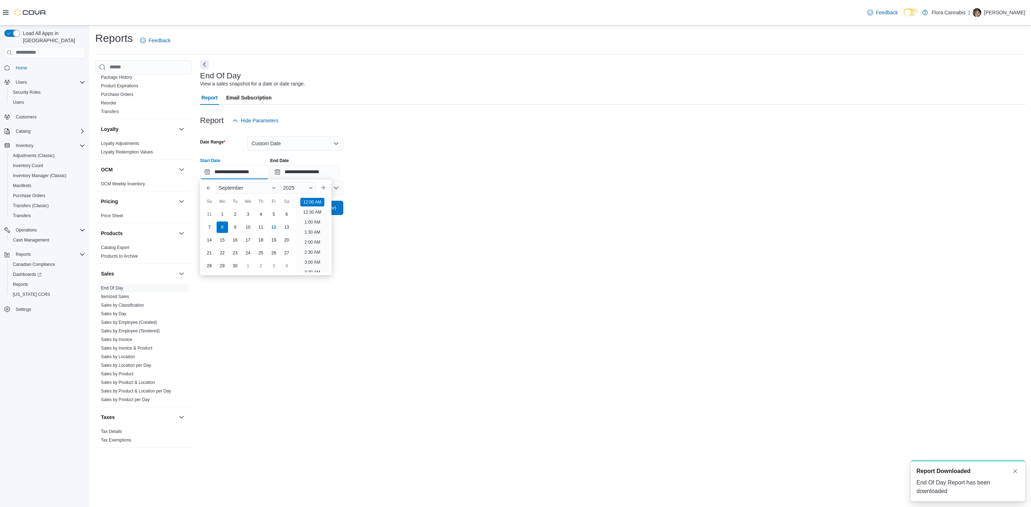  I want to click on span: Canadian Compliance, so click(48, 264).